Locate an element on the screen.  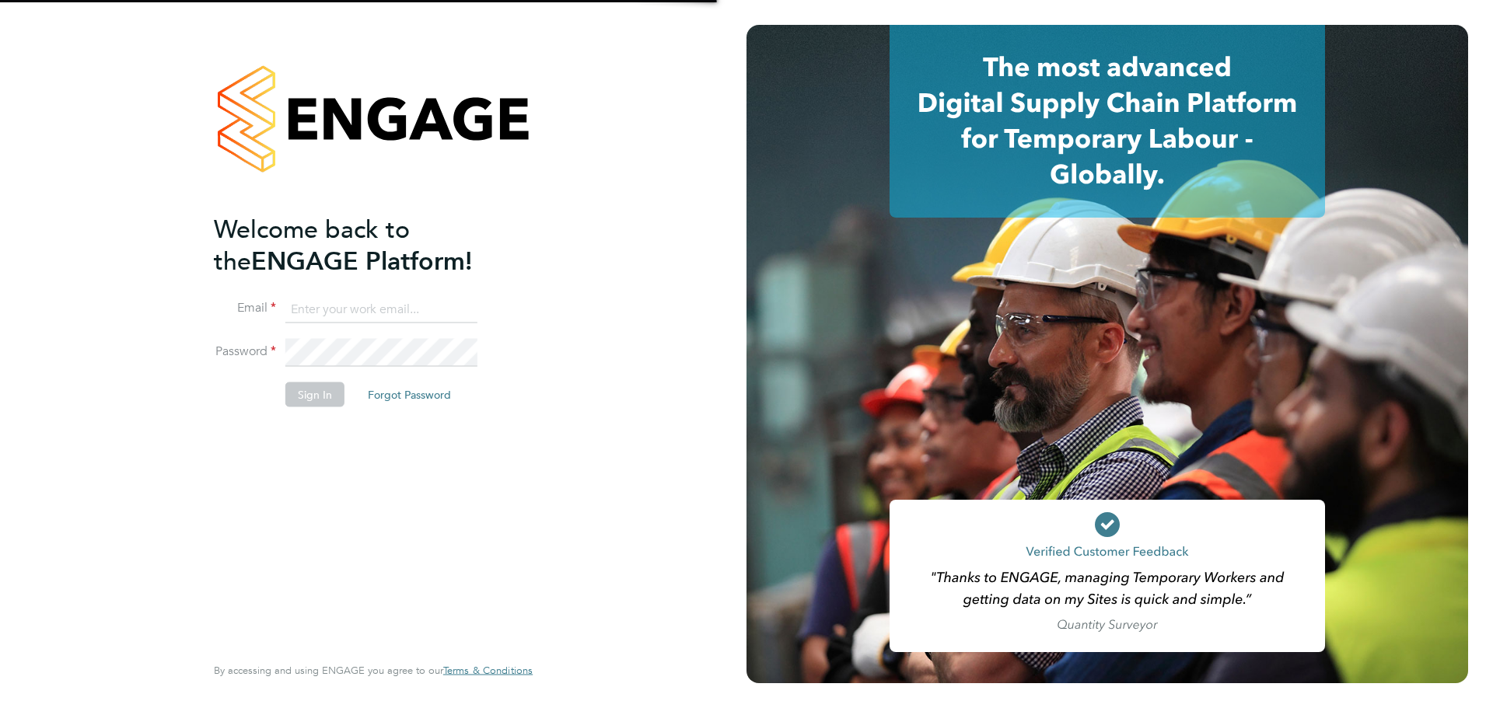
button: Sign In is located at coordinates (315, 395).